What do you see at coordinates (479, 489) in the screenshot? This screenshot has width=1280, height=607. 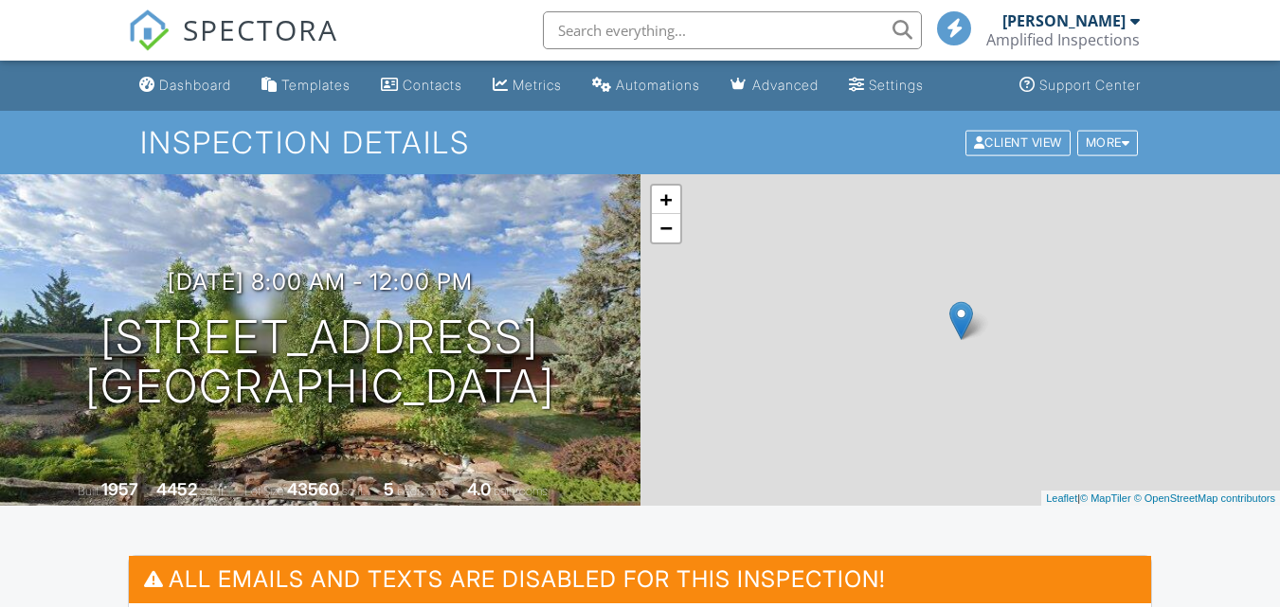 I see `div: 4.0` at bounding box center [479, 489].